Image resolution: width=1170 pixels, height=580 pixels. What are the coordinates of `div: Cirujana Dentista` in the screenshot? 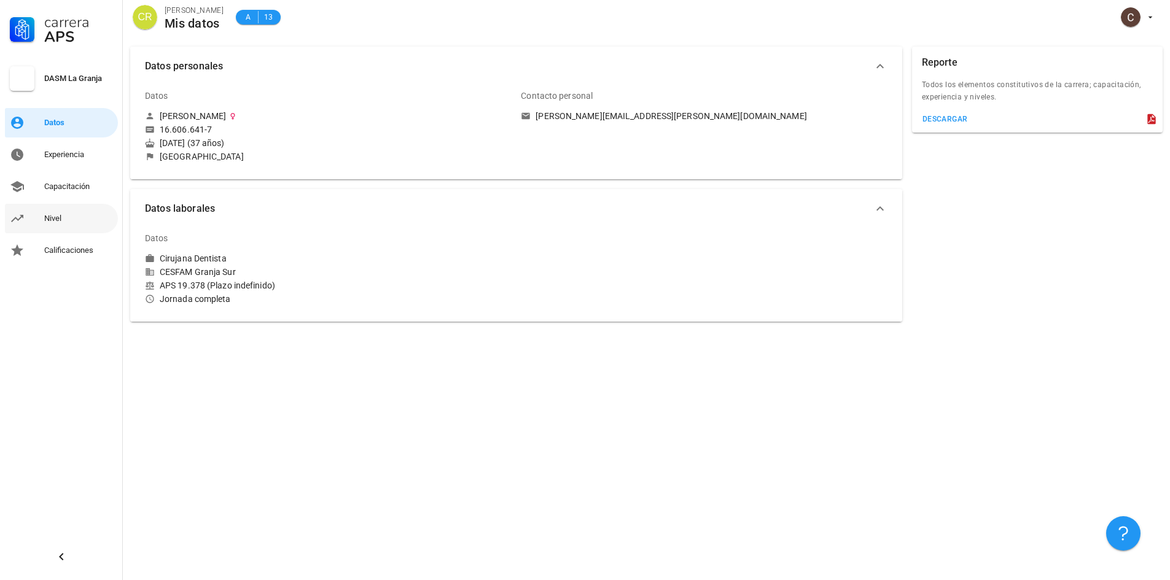 It's located at (193, 259).